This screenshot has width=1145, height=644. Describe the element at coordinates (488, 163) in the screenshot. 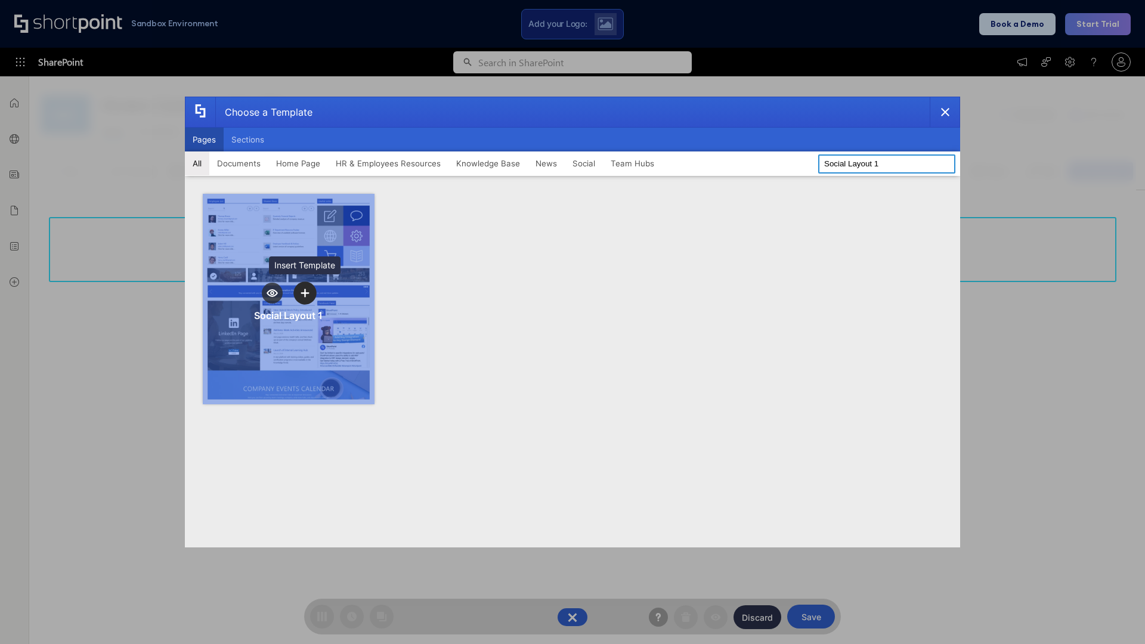

I see `button: Knowledge Base` at that location.